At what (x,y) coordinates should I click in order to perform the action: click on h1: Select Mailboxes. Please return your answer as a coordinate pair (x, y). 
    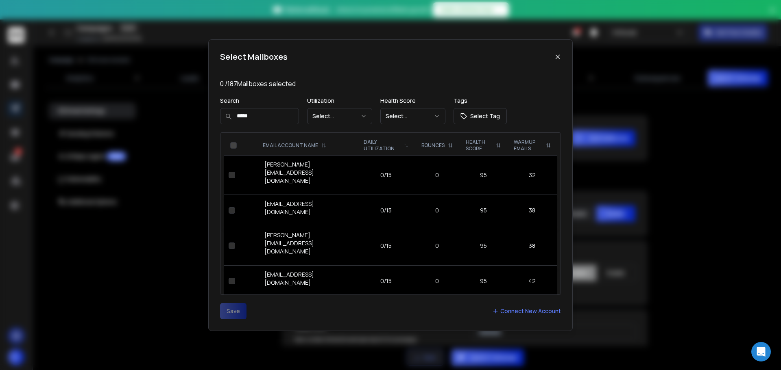
    Looking at the image, I should click on (254, 57).